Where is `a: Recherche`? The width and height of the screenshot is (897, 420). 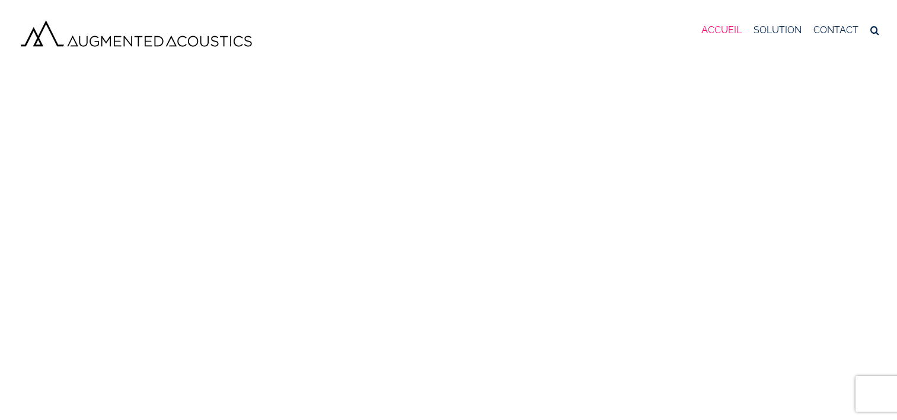 a: Recherche is located at coordinates (875, 30).